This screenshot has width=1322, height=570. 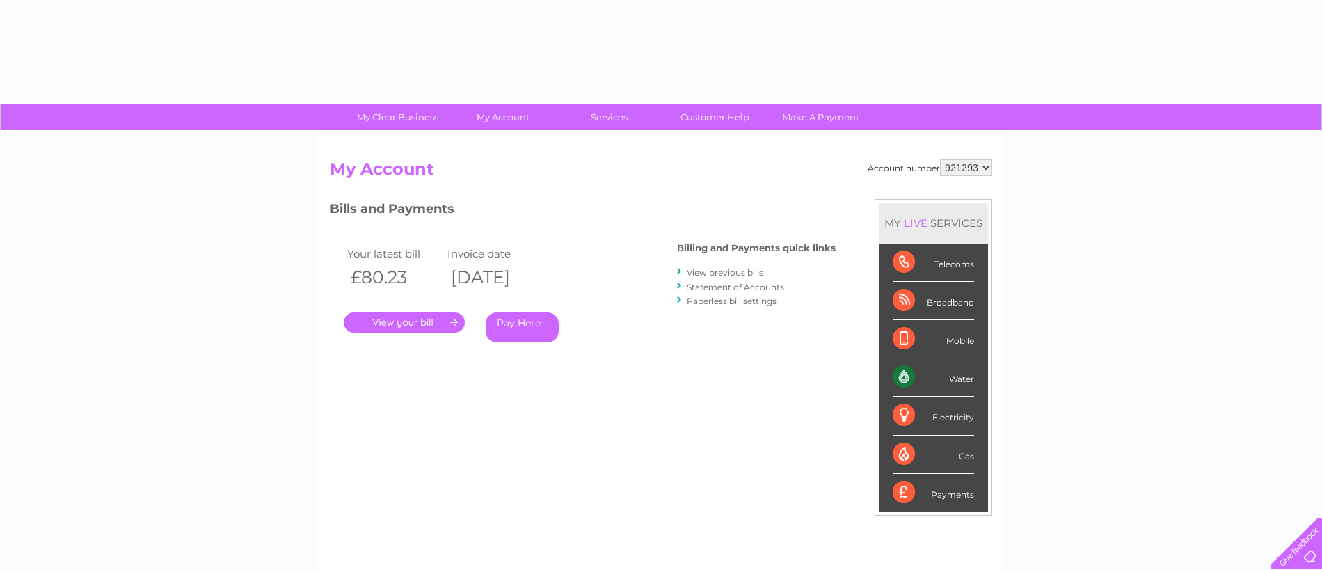 What do you see at coordinates (397, 117) in the screenshot?
I see `a: My Clear Business` at bounding box center [397, 117].